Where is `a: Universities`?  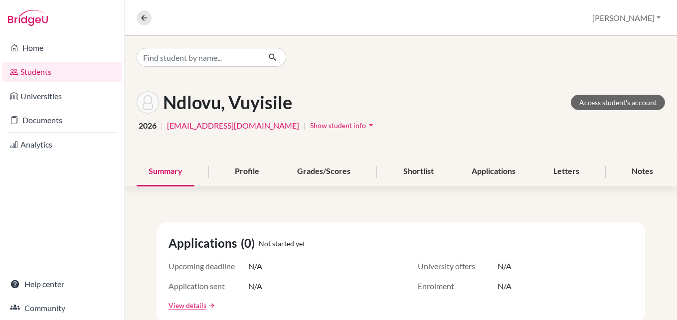
a: Universities is located at coordinates (62, 96).